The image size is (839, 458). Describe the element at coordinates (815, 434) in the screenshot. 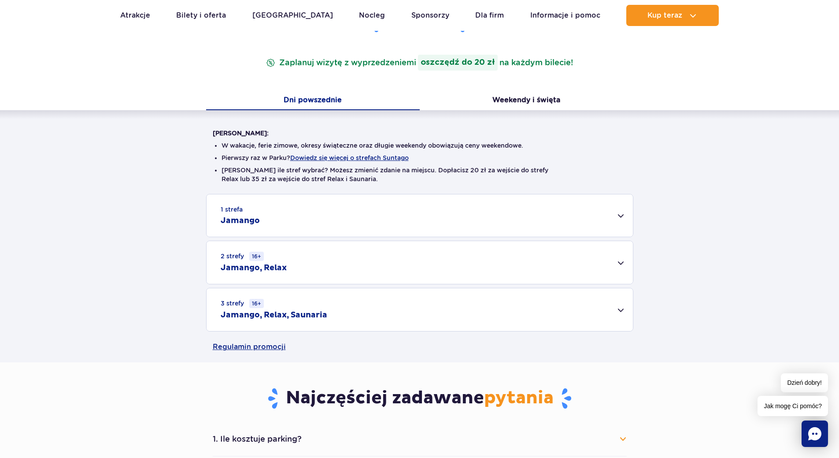

I see `div: Chat` at that location.